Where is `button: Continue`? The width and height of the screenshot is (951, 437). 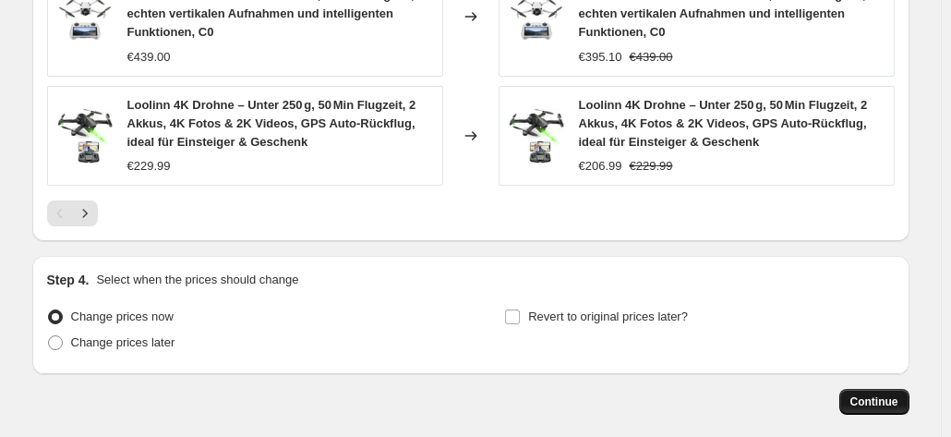 button: Continue is located at coordinates (875, 402).